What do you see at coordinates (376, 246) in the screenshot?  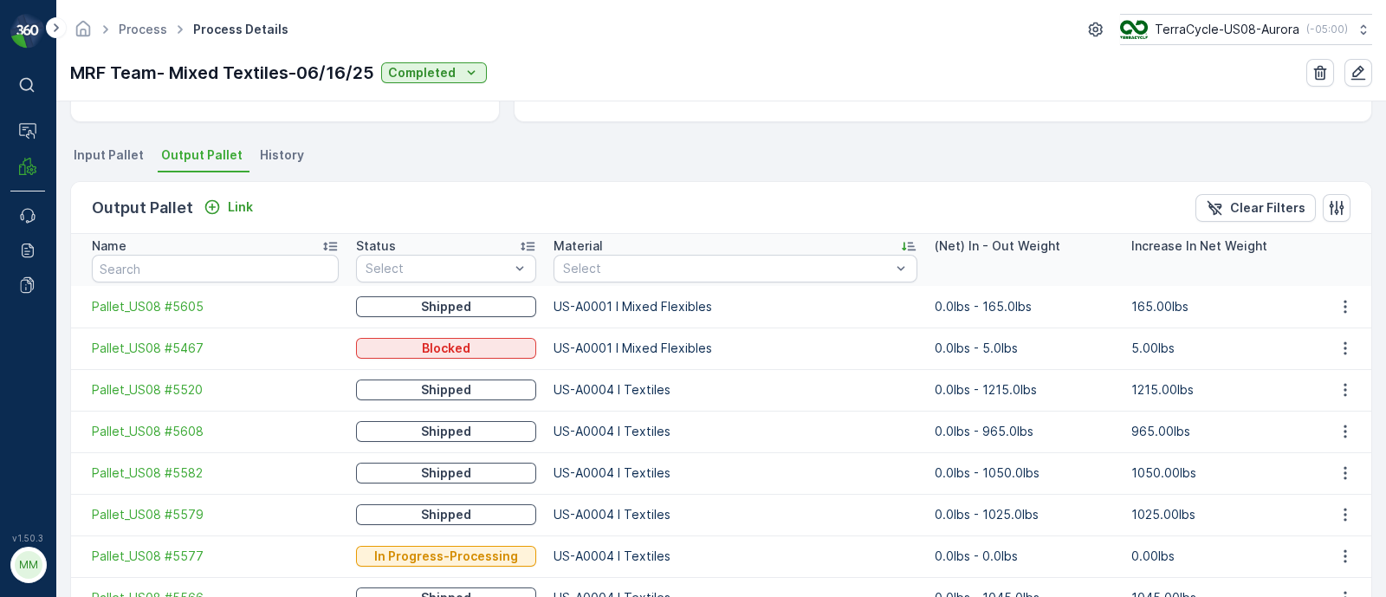 I see `p: Status` at bounding box center [376, 246].